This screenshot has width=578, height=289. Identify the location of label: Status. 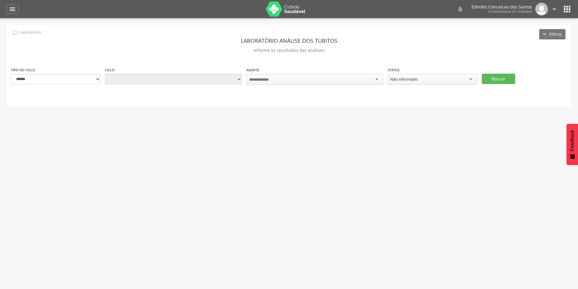
(394, 70).